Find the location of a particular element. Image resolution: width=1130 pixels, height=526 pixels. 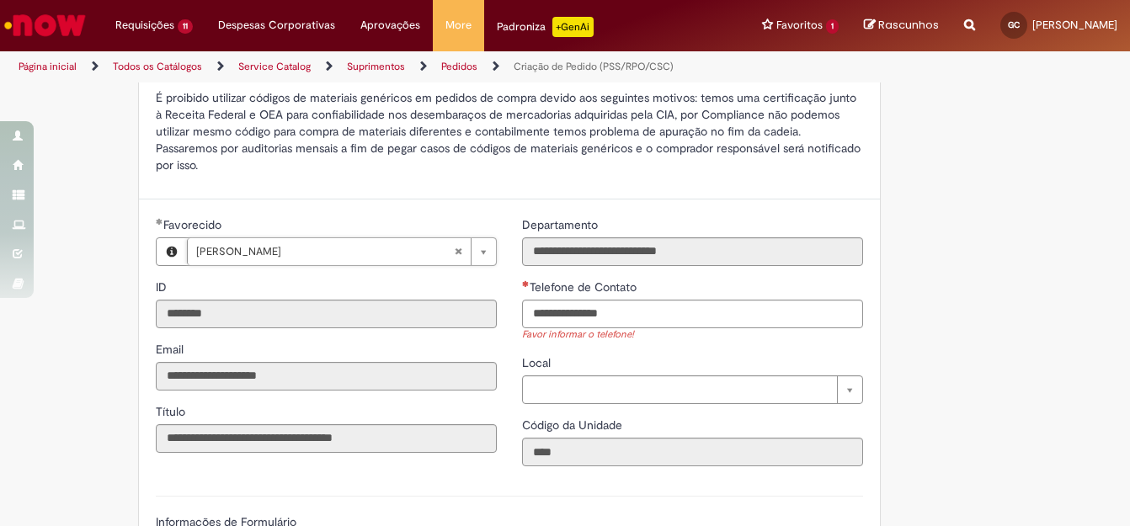

span: Rascunhos is located at coordinates (908, 24).